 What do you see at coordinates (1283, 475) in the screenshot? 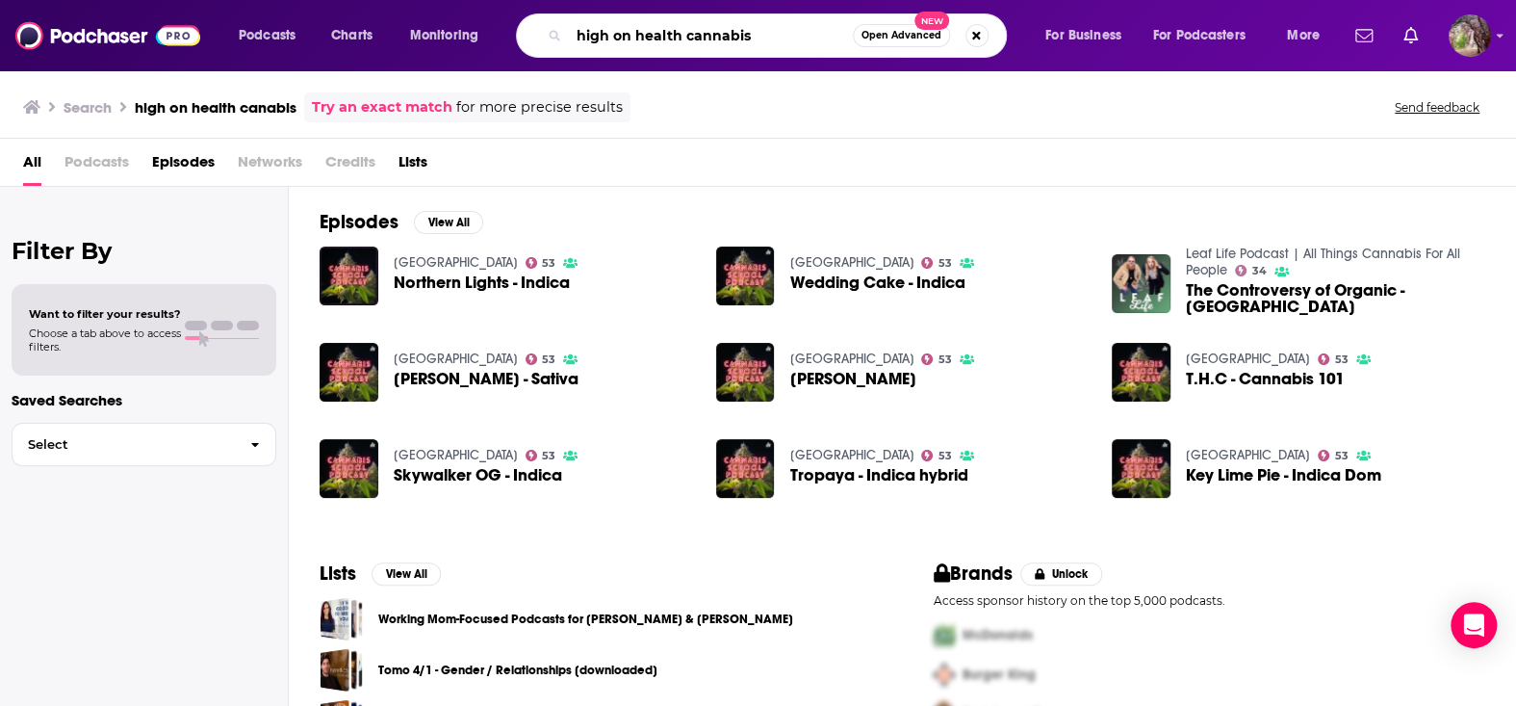
I see `a: Key Lime Pie - Indica Dom` at bounding box center [1283, 475].